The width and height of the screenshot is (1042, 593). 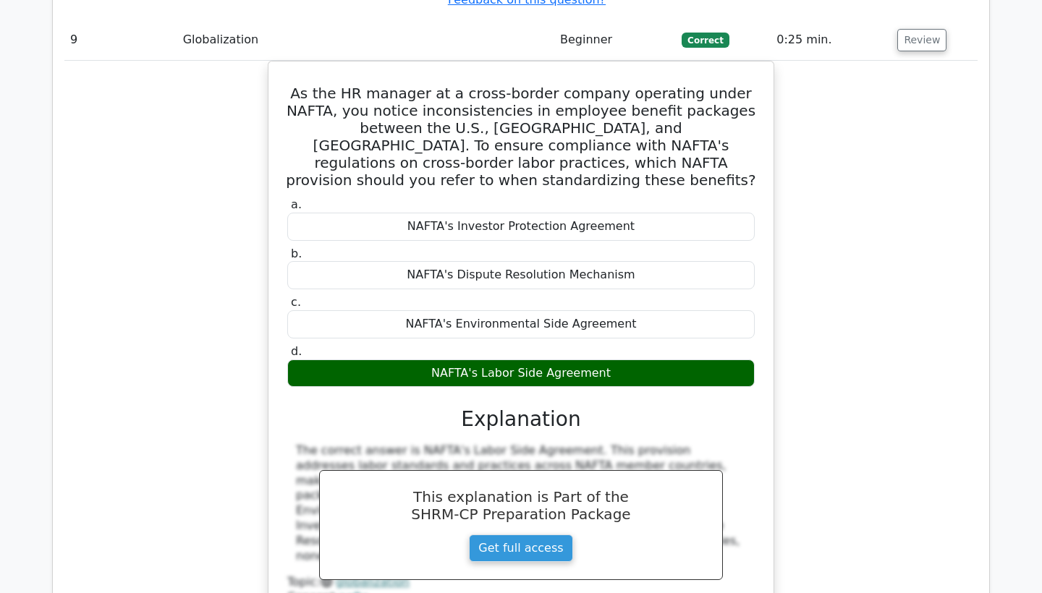 What do you see at coordinates (121, 40) in the screenshot?
I see `td: 9` at bounding box center [121, 40].